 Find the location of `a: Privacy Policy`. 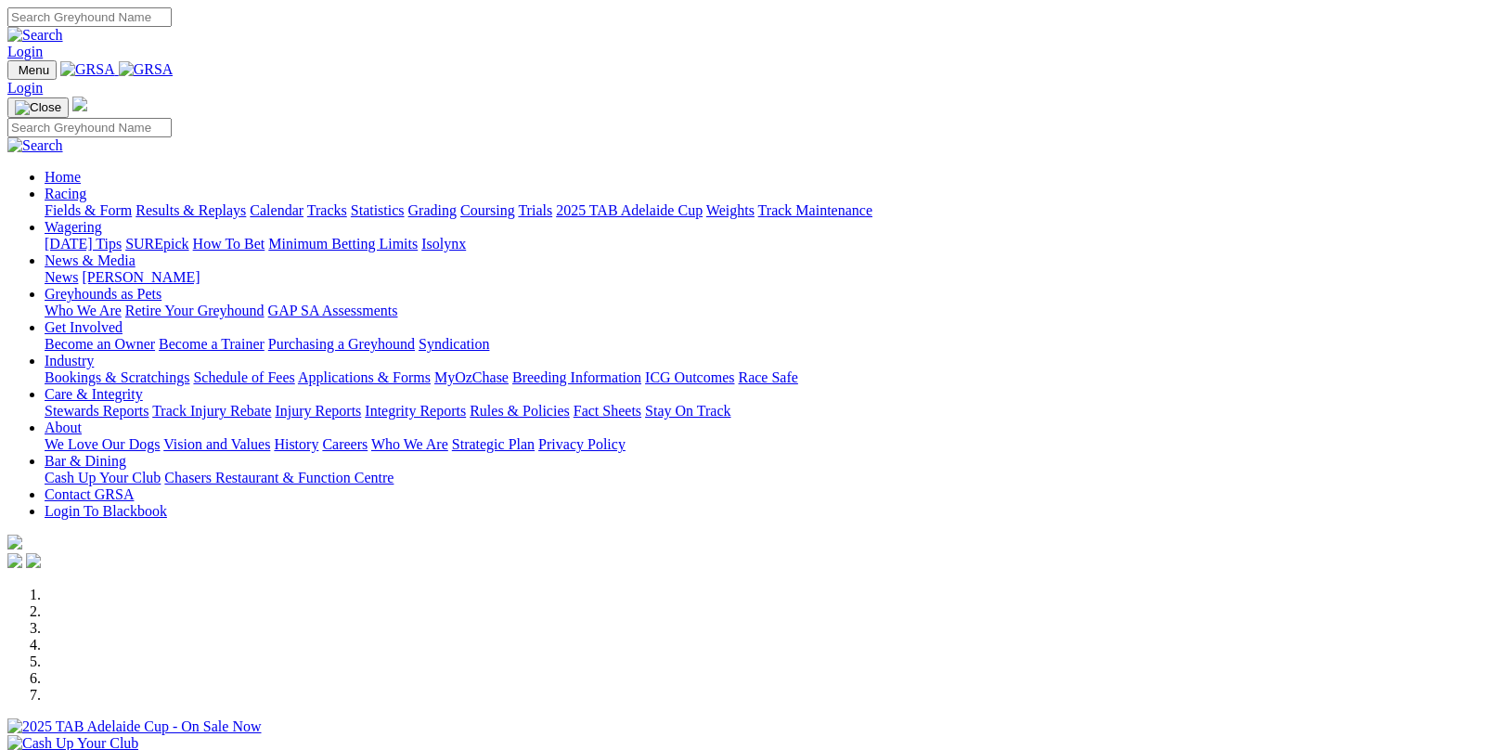

a: Privacy Policy is located at coordinates (582, 444).